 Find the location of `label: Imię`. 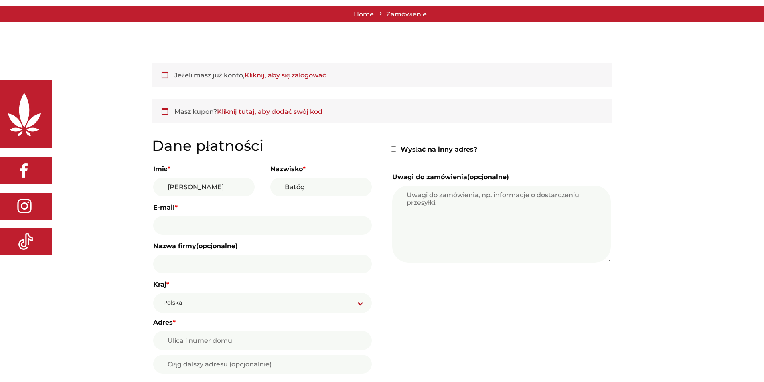

label: Imię is located at coordinates (204, 169).